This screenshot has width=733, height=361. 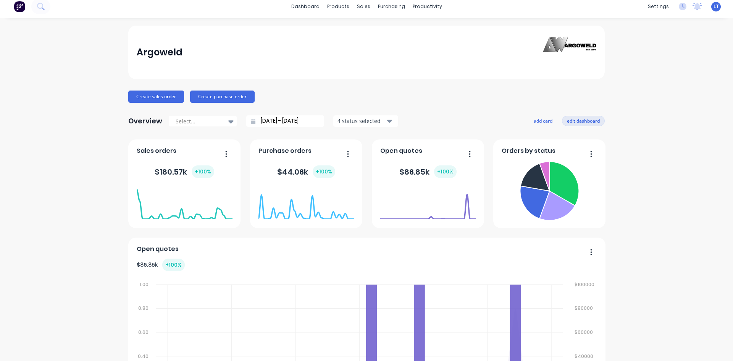 I want to click on button: add card, so click(x=543, y=121).